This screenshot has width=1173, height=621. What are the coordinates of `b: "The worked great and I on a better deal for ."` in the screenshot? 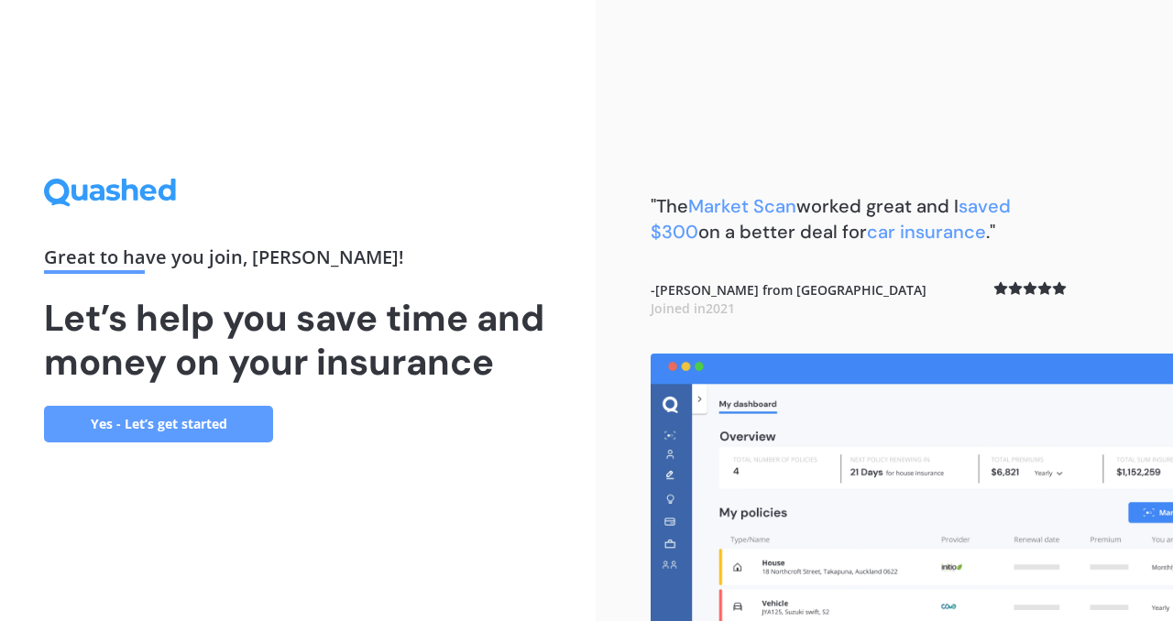 It's located at (830, 219).